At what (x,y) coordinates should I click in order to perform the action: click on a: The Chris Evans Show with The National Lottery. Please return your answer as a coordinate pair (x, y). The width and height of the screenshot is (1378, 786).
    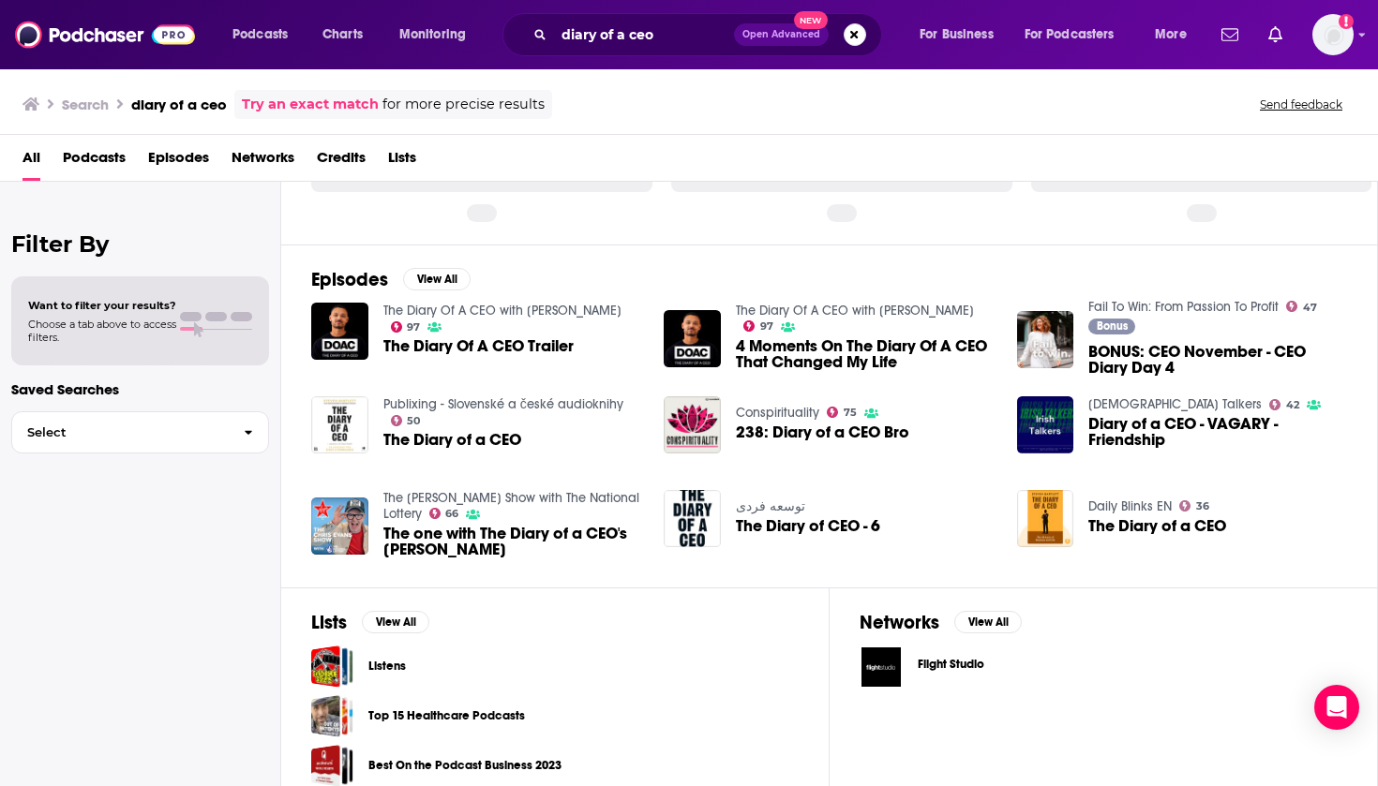
    Looking at the image, I should click on (511, 506).